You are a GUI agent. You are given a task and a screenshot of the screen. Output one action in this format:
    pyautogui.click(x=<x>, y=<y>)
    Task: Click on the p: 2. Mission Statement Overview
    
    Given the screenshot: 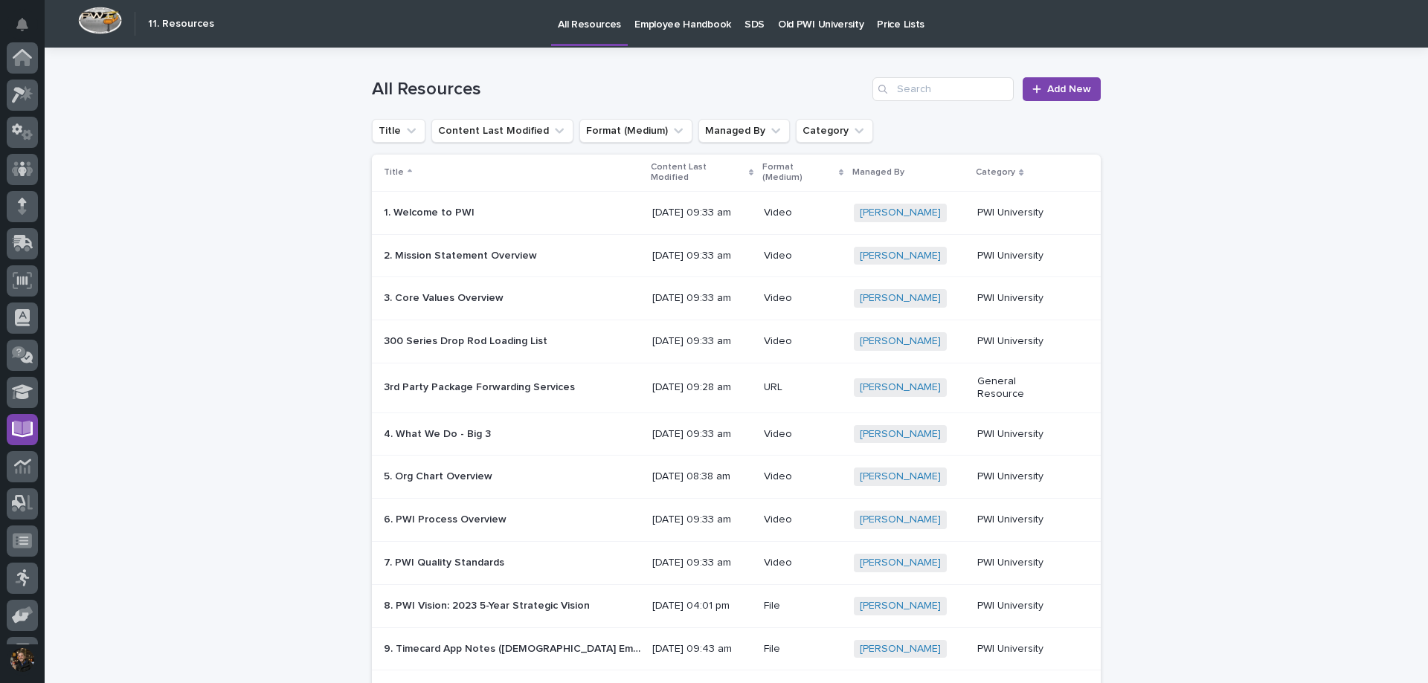 What is the action you would take?
    pyautogui.click(x=462, y=254)
    